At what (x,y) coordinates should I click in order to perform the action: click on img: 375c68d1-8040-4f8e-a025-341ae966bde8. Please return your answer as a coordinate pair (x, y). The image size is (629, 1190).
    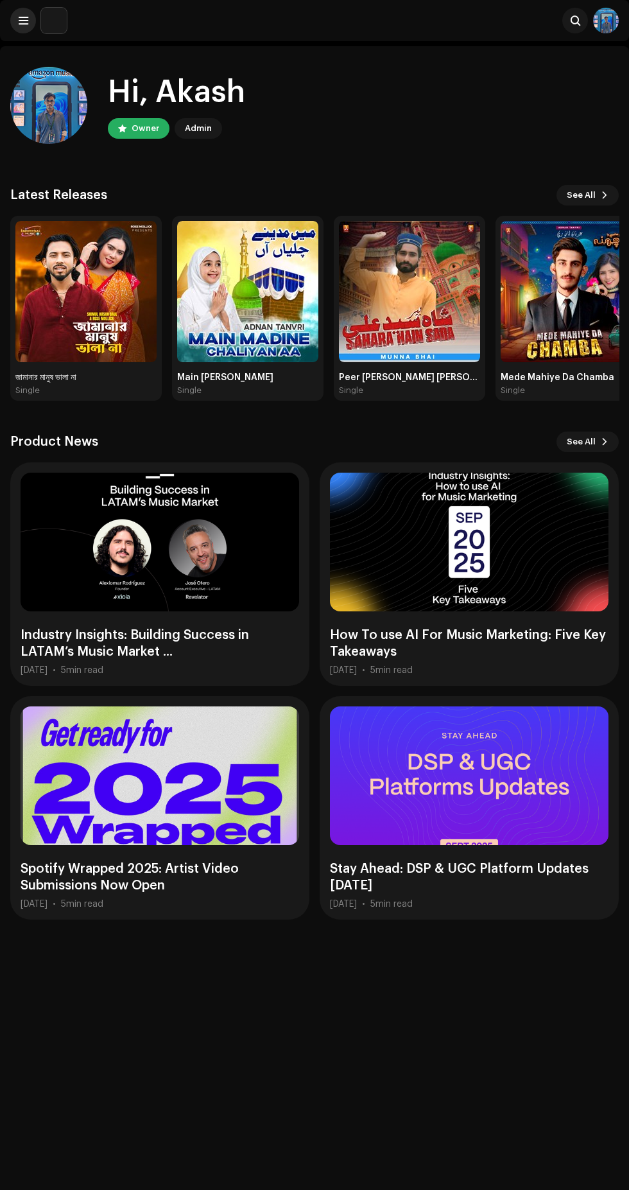
    Looking at the image, I should click on (248, 292).